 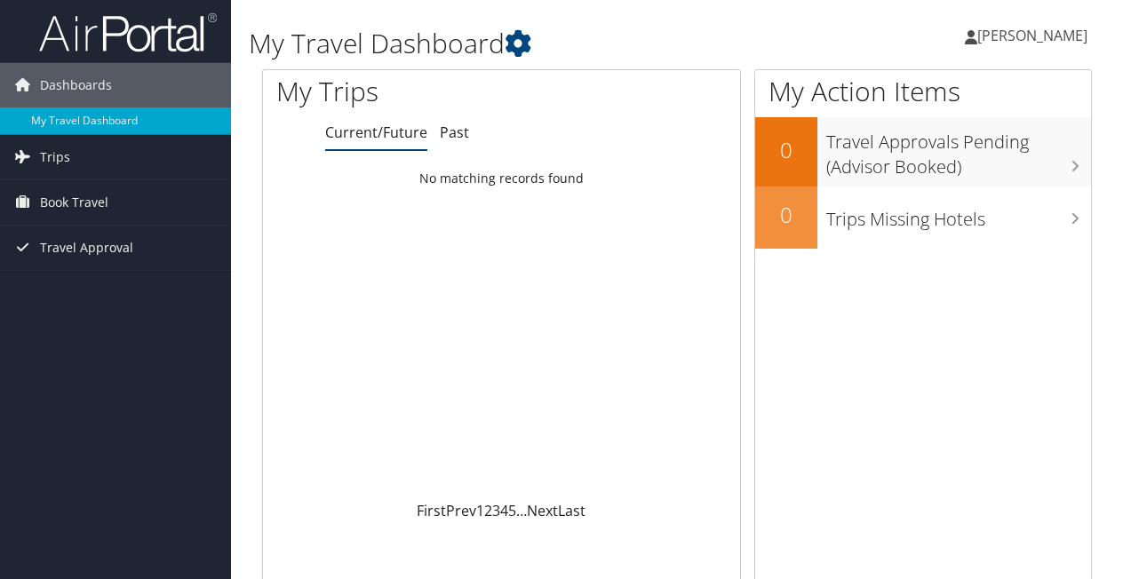 I want to click on span: Trips, so click(x=55, y=157).